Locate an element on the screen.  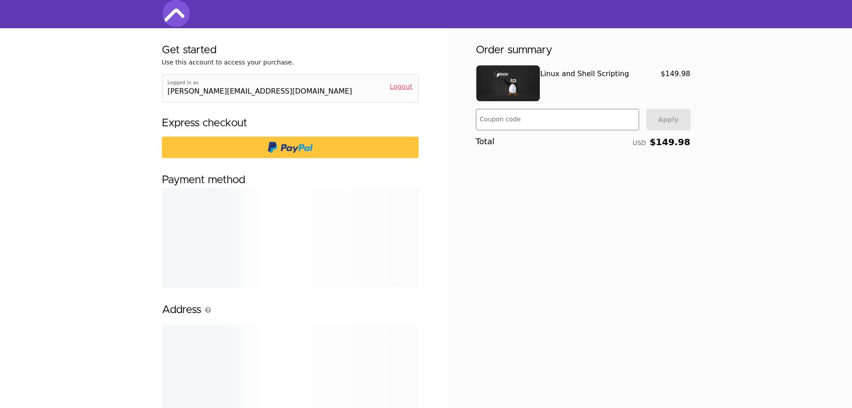
span: USD is located at coordinates (639, 143).